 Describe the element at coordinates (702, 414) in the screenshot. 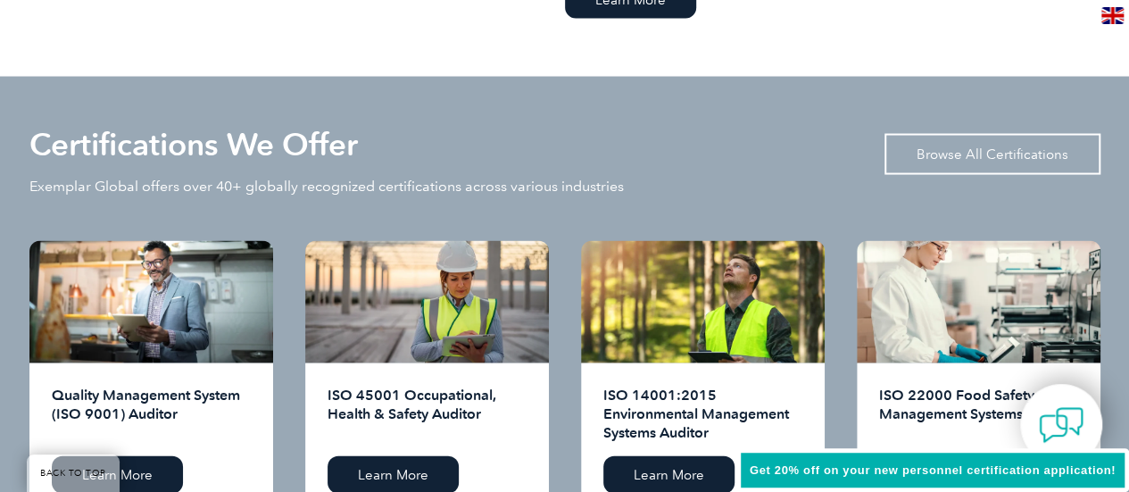

I see `h2: ISO 14001:2015 Environmental Management Systems Auditor` at that location.